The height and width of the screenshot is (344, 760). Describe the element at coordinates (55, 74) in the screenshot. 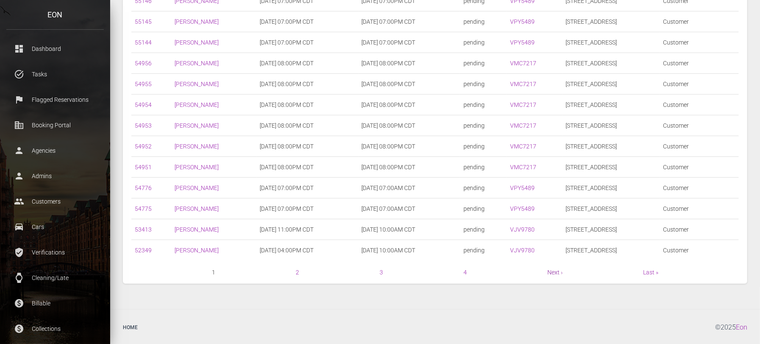

I see `a: task_alt Tasks` at that location.